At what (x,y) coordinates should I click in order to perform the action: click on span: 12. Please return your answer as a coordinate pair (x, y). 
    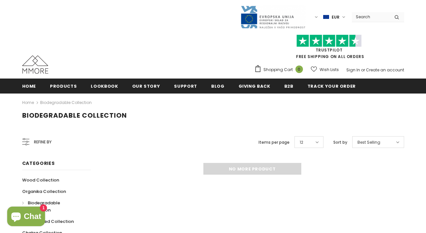
    Looking at the image, I should click on (301, 143).